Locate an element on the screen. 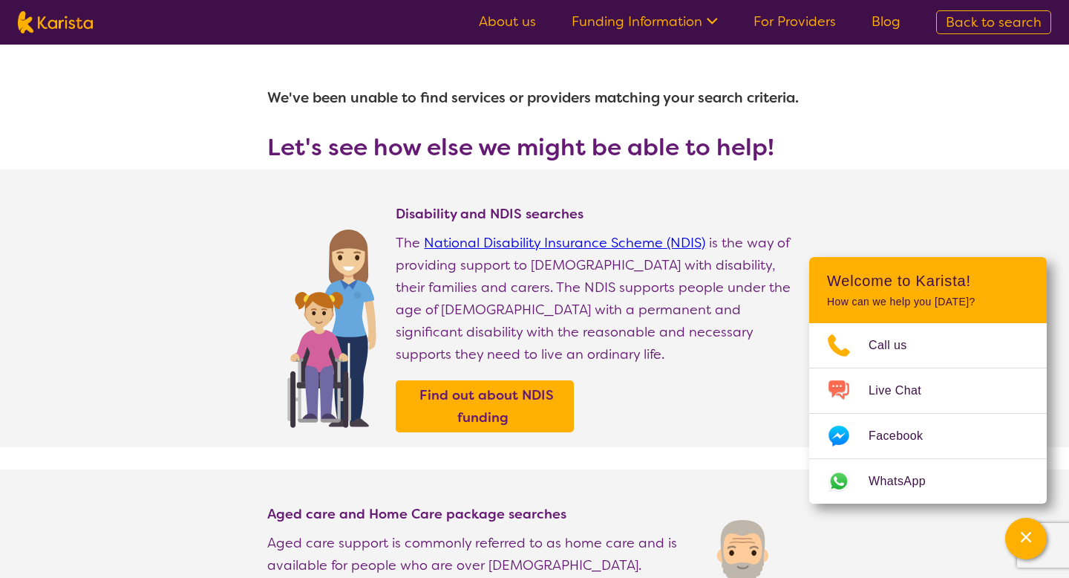 The height and width of the screenshot is (578, 1069). a: For Providers is located at coordinates (794, 22).